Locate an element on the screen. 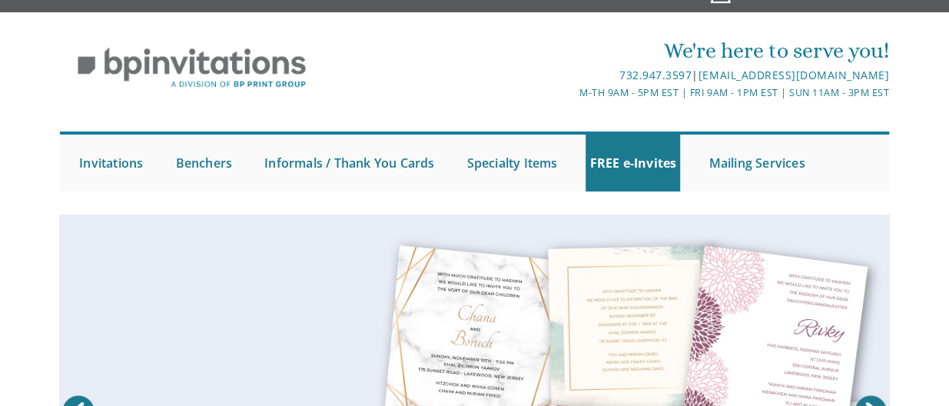 The height and width of the screenshot is (406, 949). a: Specialty Items is located at coordinates (512, 163).